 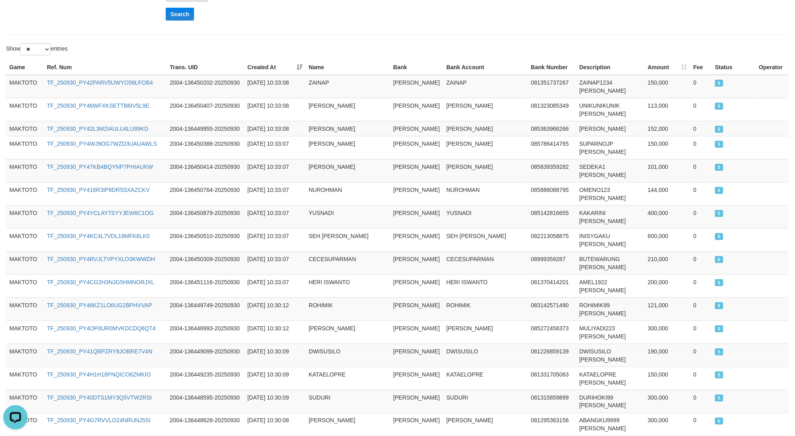 What do you see at coordinates (105, 67) in the screenshot?
I see `th: Ref. Num` at bounding box center [105, 67].